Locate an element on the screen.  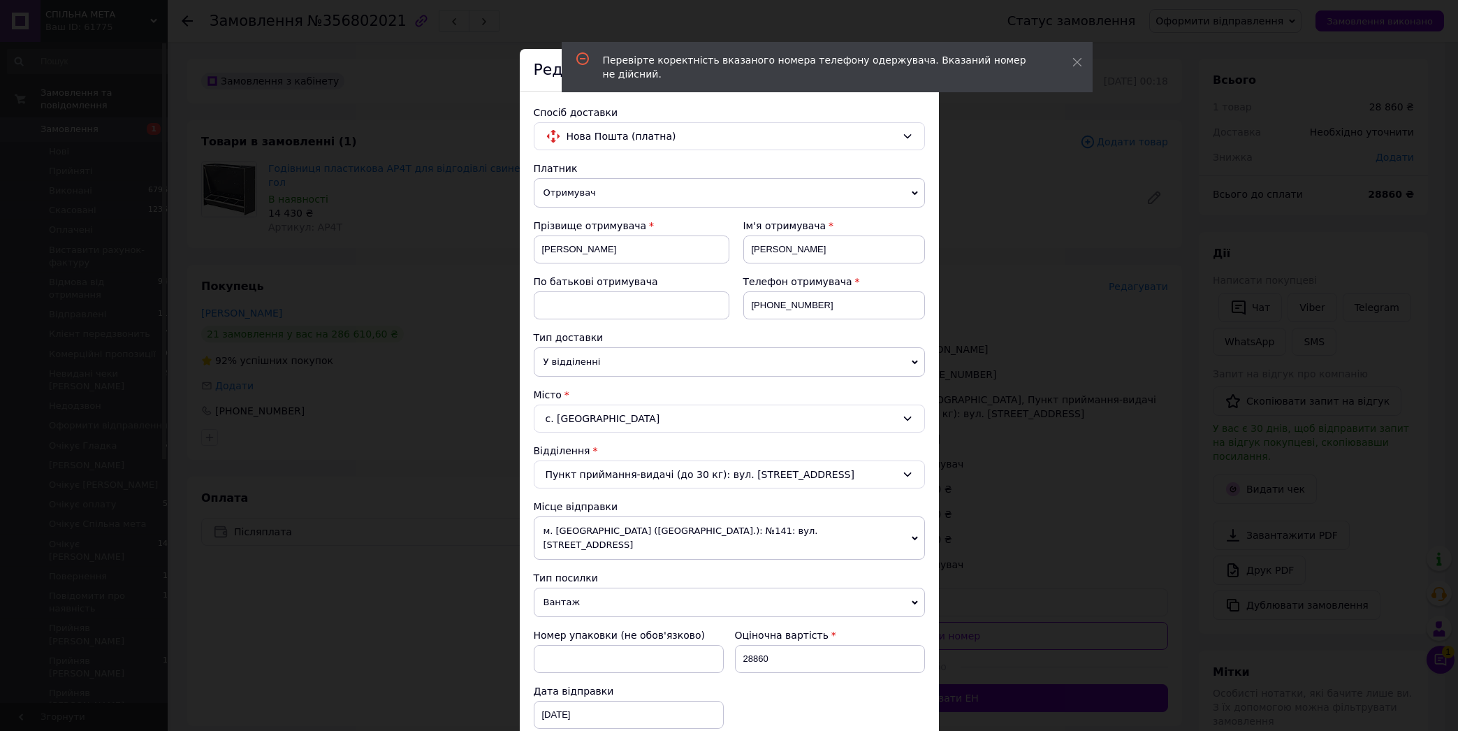
span: Тип доставки is located at coordinates (569, 337).